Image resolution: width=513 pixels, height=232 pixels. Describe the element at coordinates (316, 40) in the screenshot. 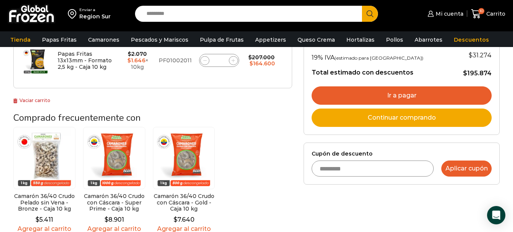

I see `a: Queso Crema` at that location.